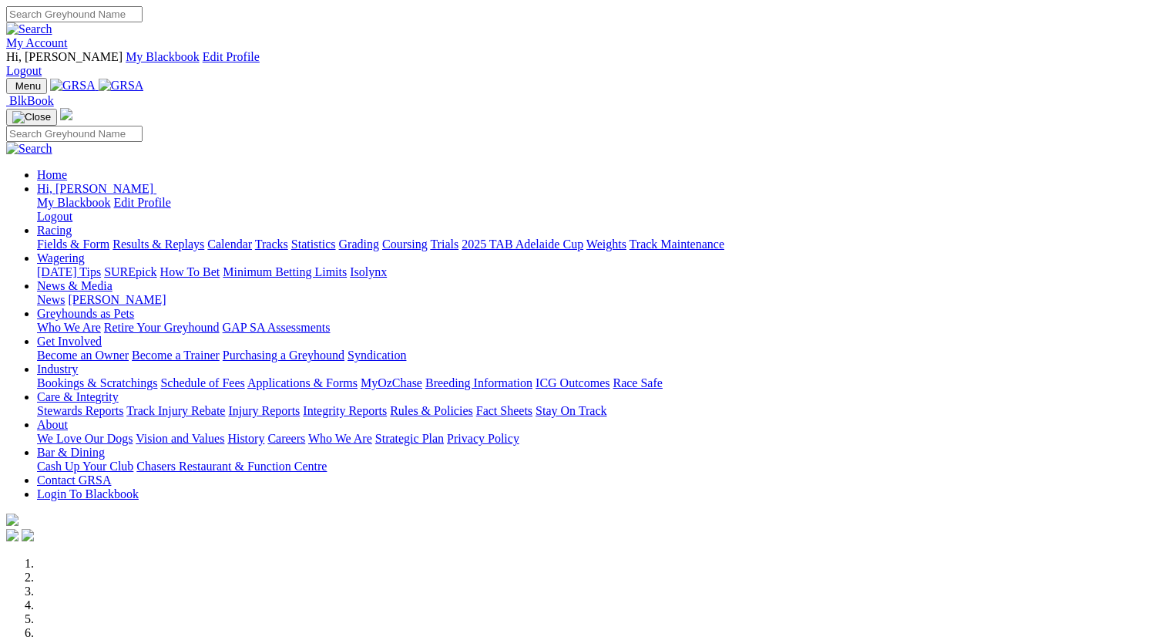 The image size is (1172, 637). What do you see at coordinates (504, 410) in the screenshot?
I see `a: Fact Sheets` at bounding box center [504, 410].